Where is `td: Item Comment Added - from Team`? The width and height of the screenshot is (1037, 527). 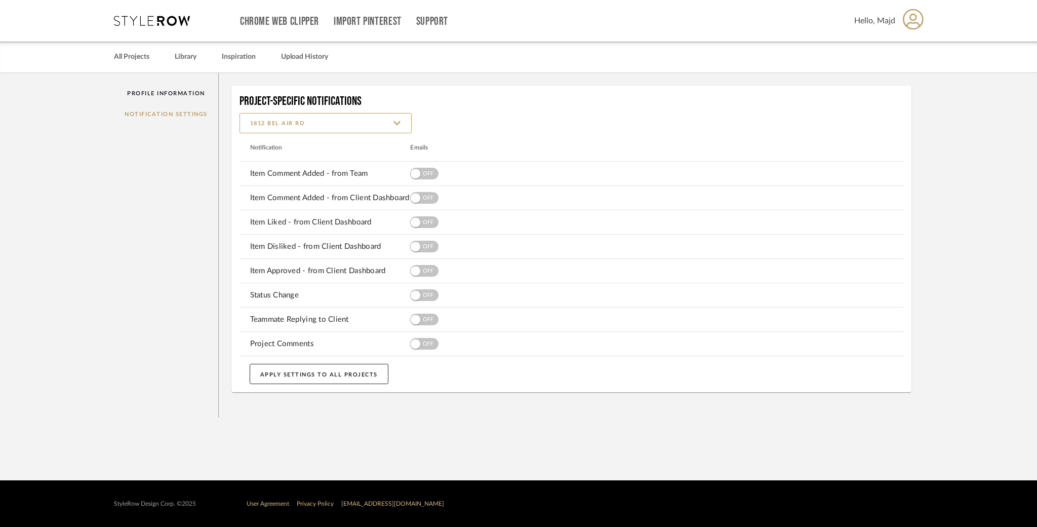 td: Item Comment Added - from Team is located at coordinates (324, 174).